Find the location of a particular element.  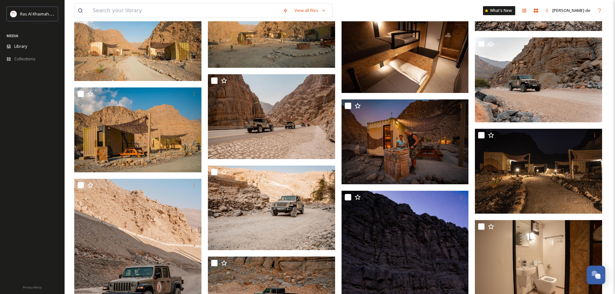

div: What's New is located at coordinates (499, 11).